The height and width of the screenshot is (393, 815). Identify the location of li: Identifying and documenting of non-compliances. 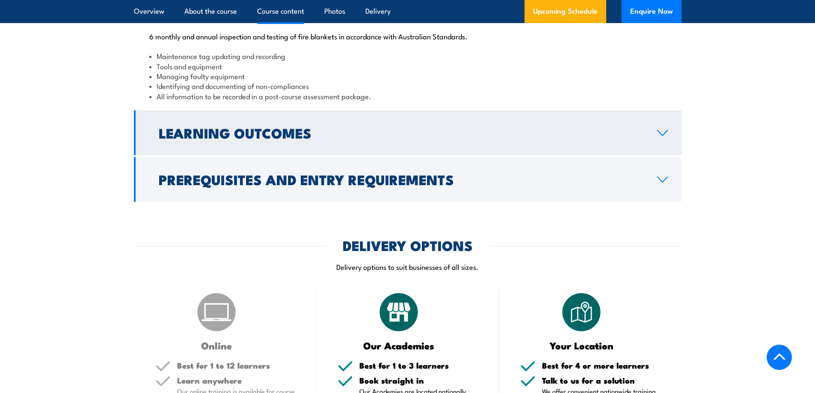
(408, 86).